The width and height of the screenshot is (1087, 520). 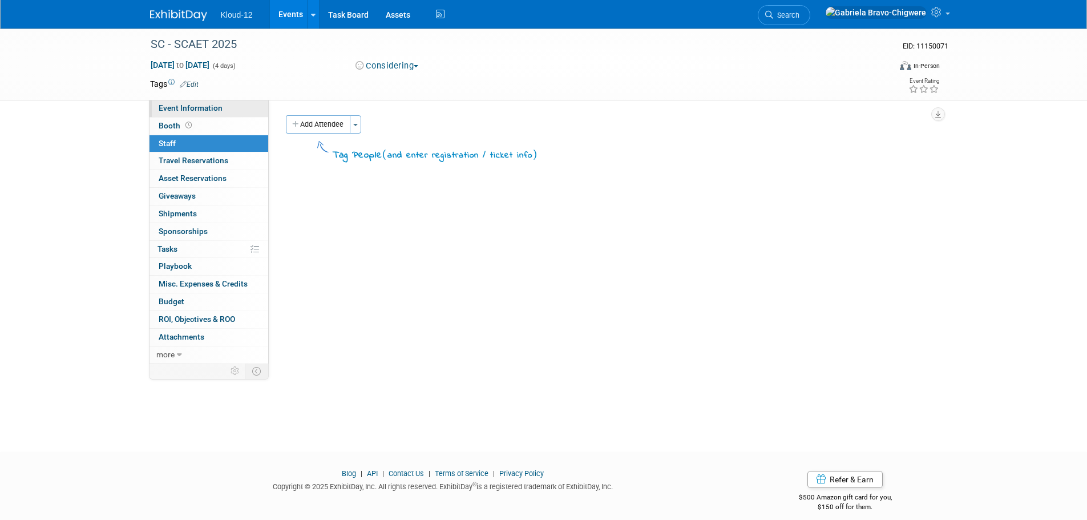 What do you see at coordinates (349, 473) in the screenshot?
I see `a: Blog` at bounding box center [349, 473].